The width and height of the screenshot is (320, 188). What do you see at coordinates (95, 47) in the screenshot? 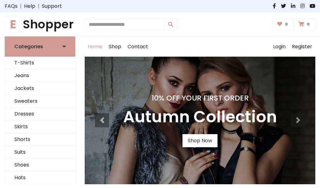
I see `a: Home` at bounding box center [95, 47].